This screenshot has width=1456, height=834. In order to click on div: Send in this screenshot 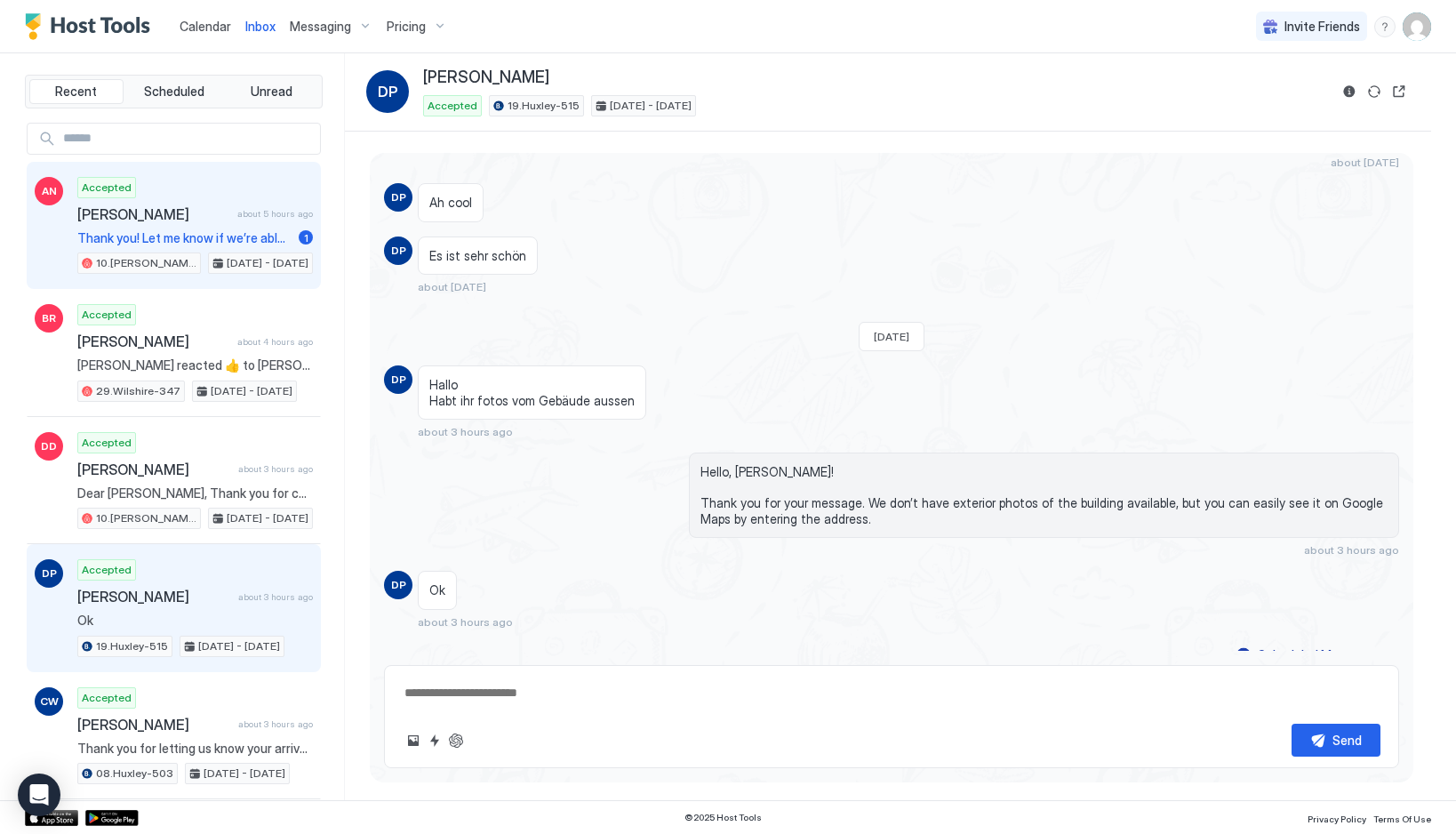, I will do `click(1347, 740)`.